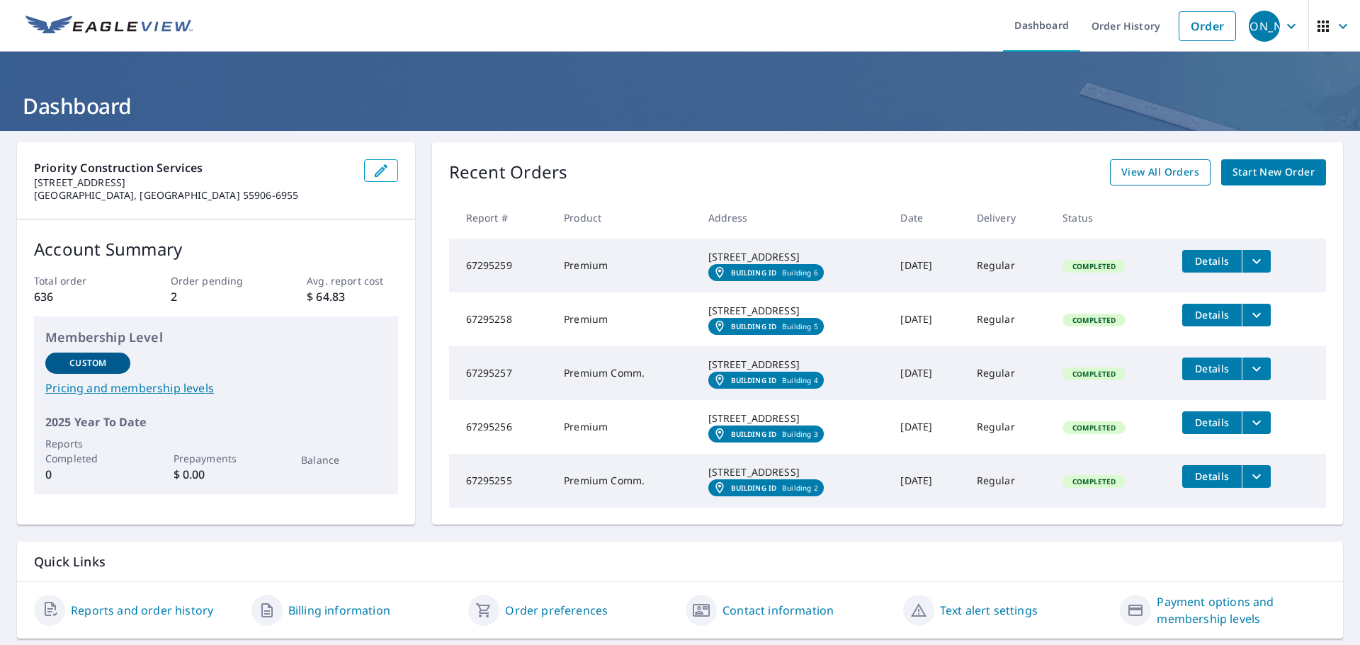 The height and width of the screenshot is (645, 1360). What do you see at coordinates (88, 474) in the screenshot?
I see `p: 0` at bounding box center [88, 474].